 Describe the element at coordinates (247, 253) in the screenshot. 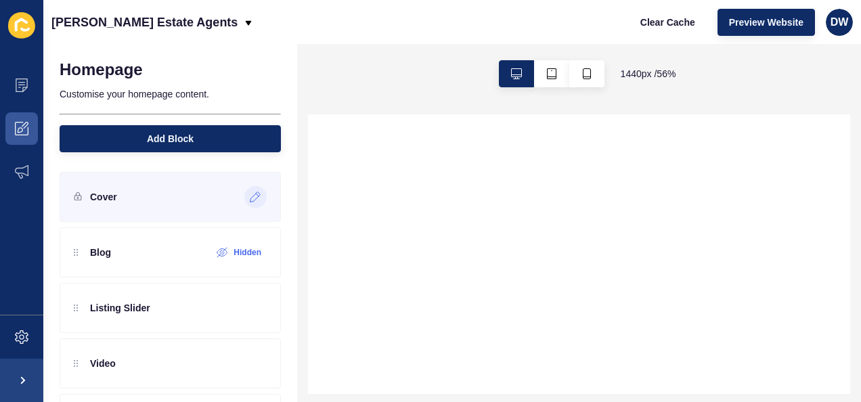

I see `label: Hidden` at that location.